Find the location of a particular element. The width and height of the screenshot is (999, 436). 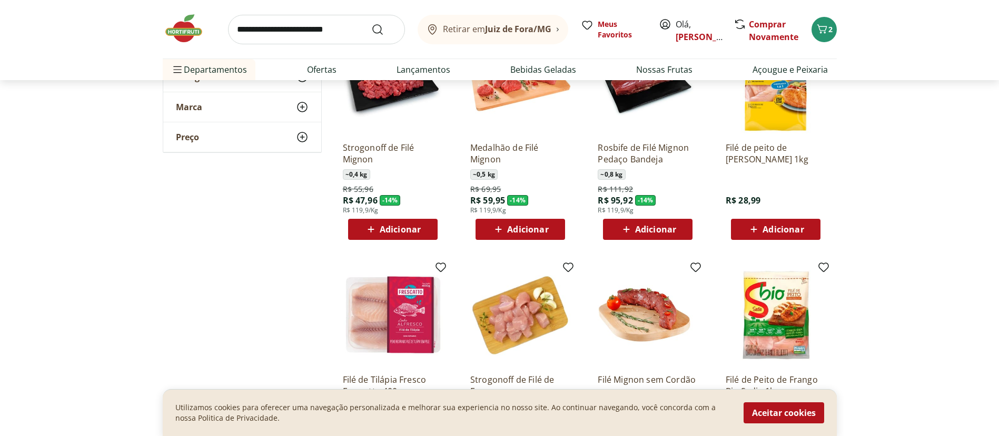

a: Bebidas Geladas is located at coordinates (543, 70).